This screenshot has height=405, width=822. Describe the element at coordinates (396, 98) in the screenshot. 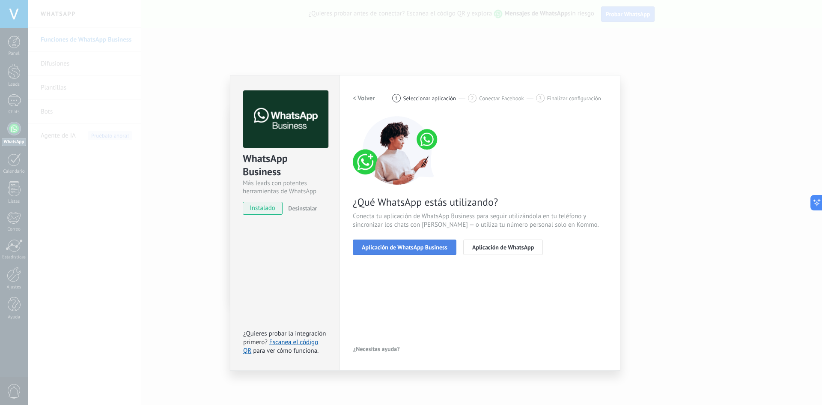

I see `span: 1` at that location.